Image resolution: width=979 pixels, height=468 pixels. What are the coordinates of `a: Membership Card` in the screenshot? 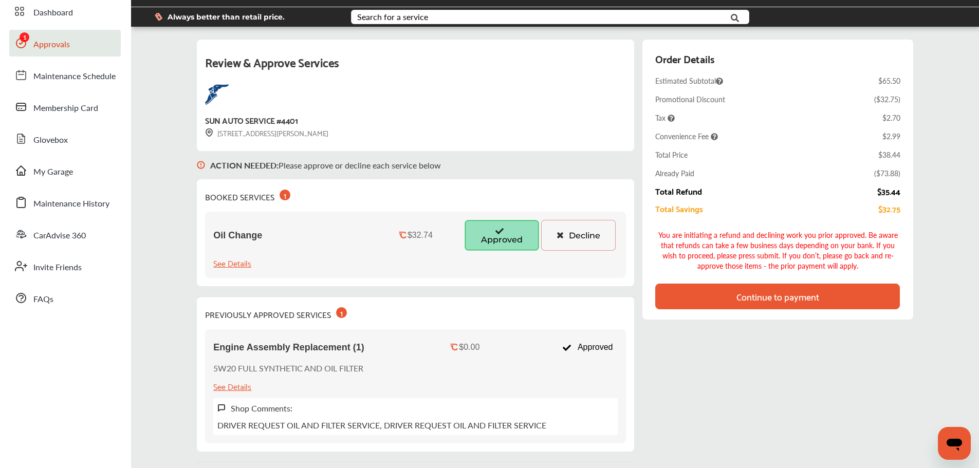 It's located at (65, 107).